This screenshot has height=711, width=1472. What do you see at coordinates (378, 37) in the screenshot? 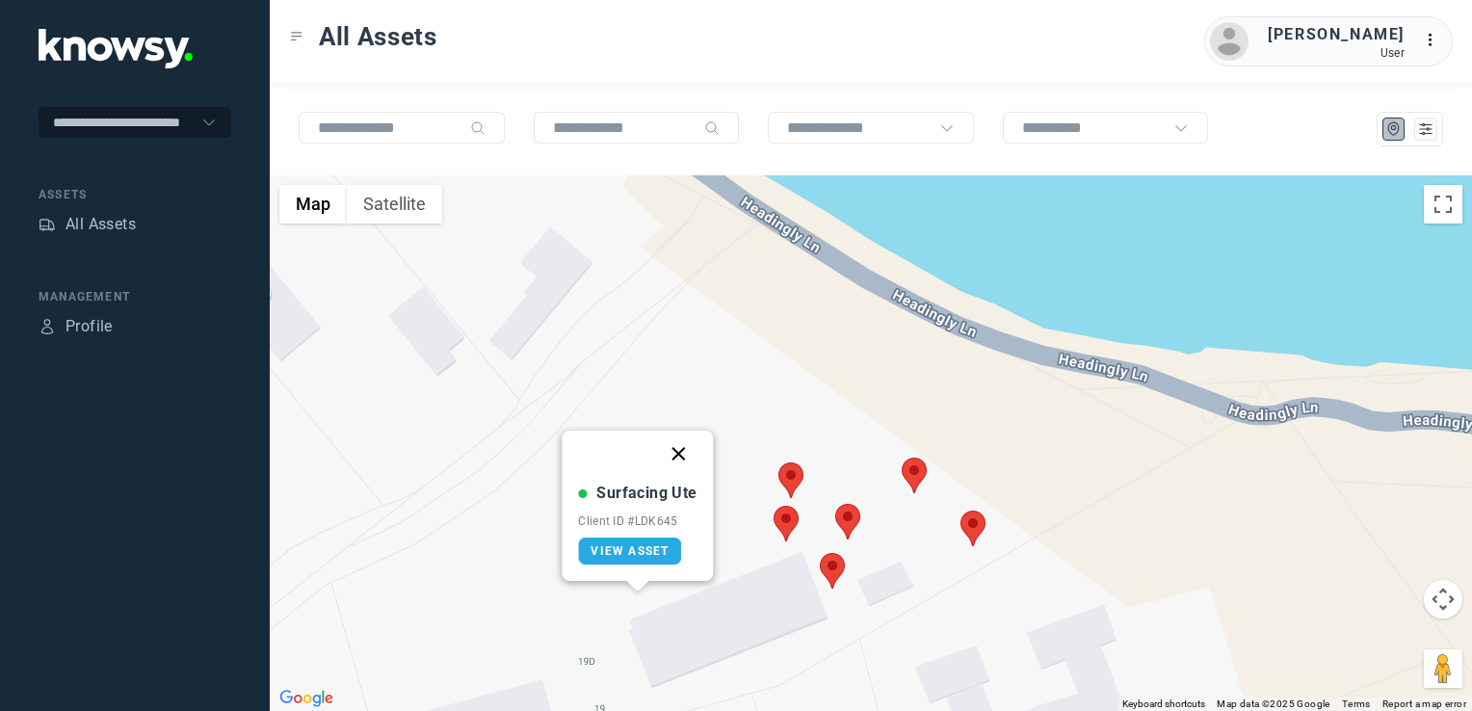
I see `span: All Assets` at bounding box center [378, 37].